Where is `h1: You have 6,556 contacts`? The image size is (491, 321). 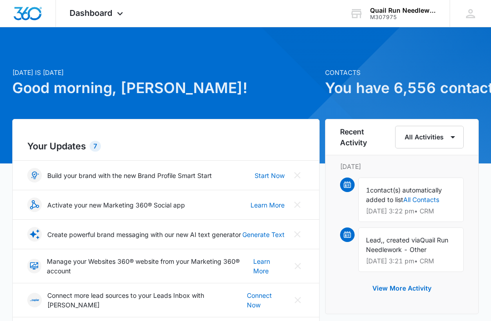
h1: You have 6,556 contacts is located at coordinates (402, 88).